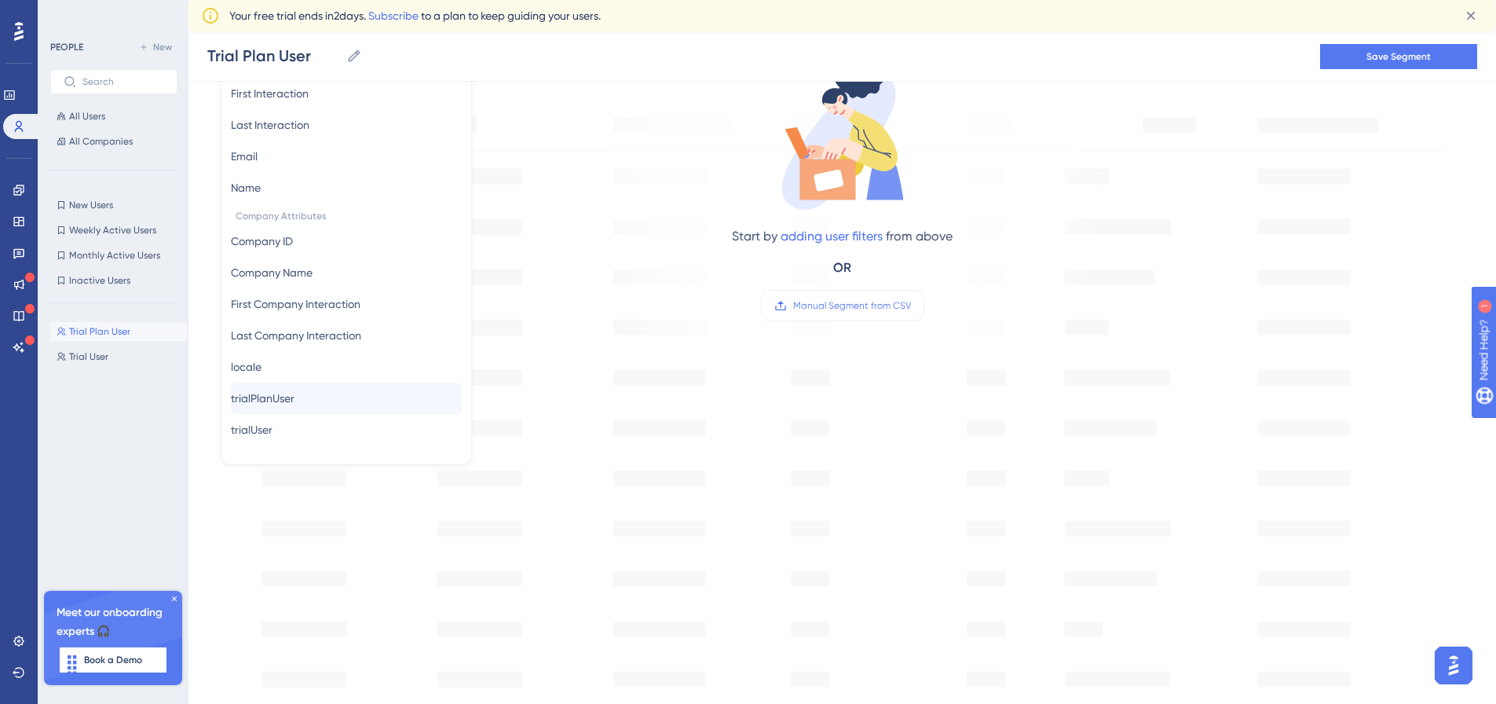 This screenshot has height=704, width=1496. I want to click on div: Drag, so click(72, 668).